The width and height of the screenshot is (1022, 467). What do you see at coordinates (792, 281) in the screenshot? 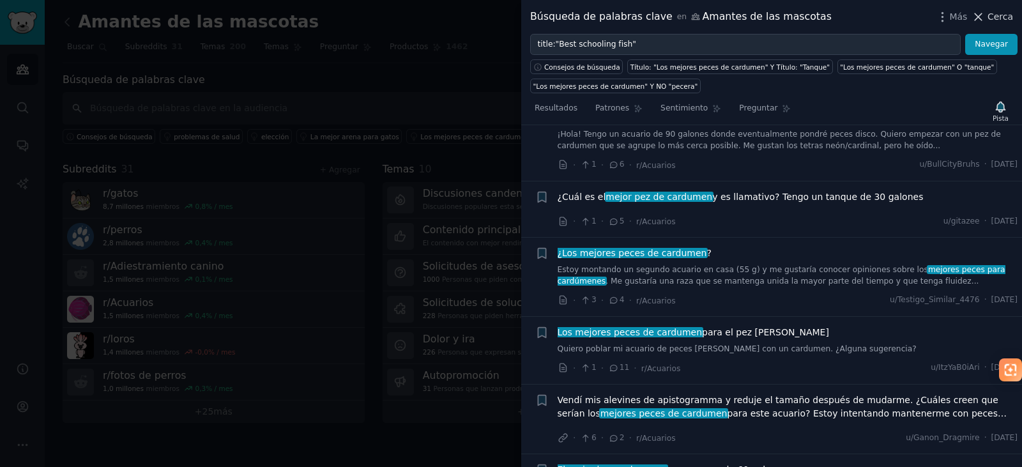
I see `font: . Me gustaría una raza que se mantenga unida la mayor parte del tiempo y que tenga fluidez...` at bounding box center [792, 281].